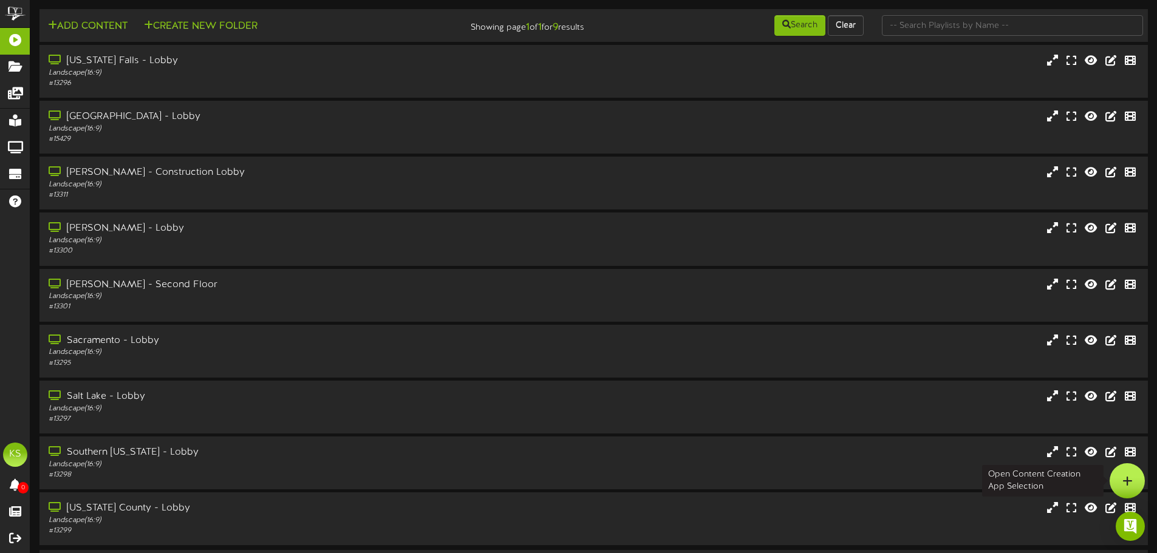 The image size is (1157, 553). I want to click on div: # 13299, so click(270, 531).